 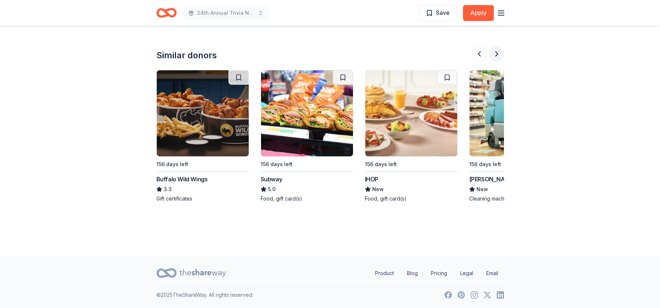 What do you see at coordinates (436, 273) in the screenshot?
I see `nav: quick links` at bounding box center [436, 273].